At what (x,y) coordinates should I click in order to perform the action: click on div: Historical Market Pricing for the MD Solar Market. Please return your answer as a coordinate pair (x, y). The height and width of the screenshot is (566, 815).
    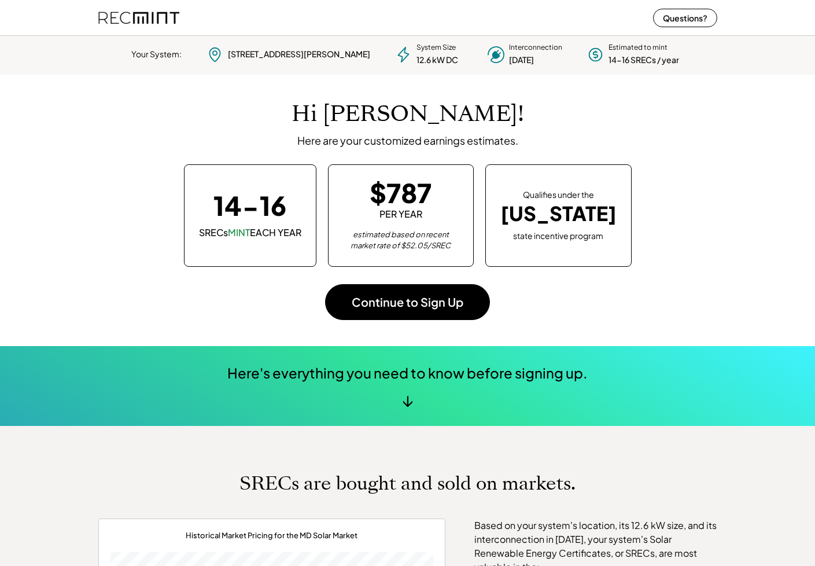
    Looking at the image, I should click on (271, 535).